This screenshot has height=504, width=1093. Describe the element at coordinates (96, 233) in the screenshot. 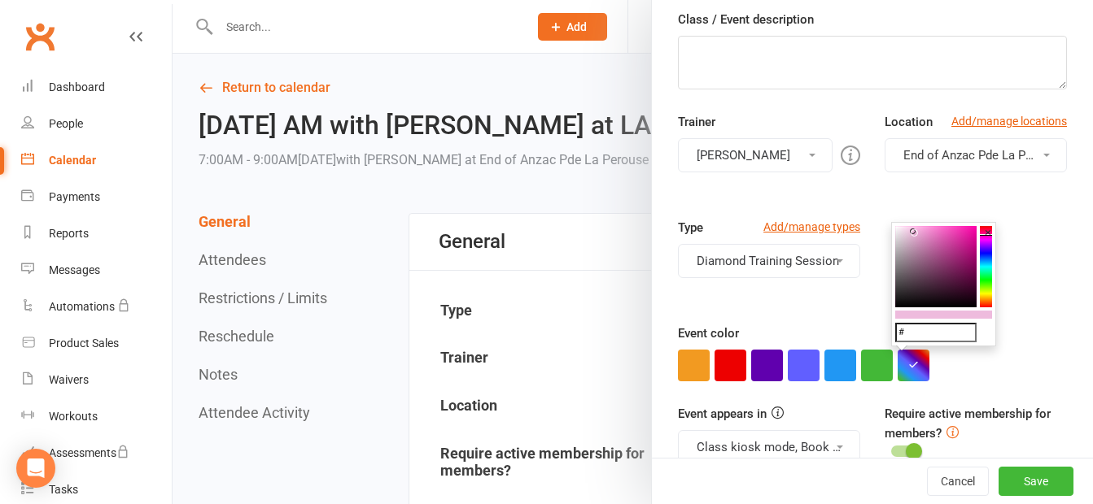

I see `a: Reports` at that location.